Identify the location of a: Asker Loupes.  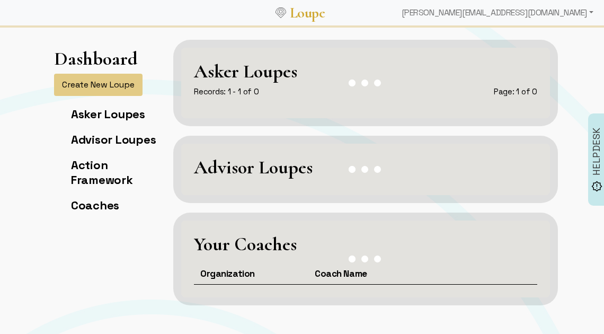
(108, 114).